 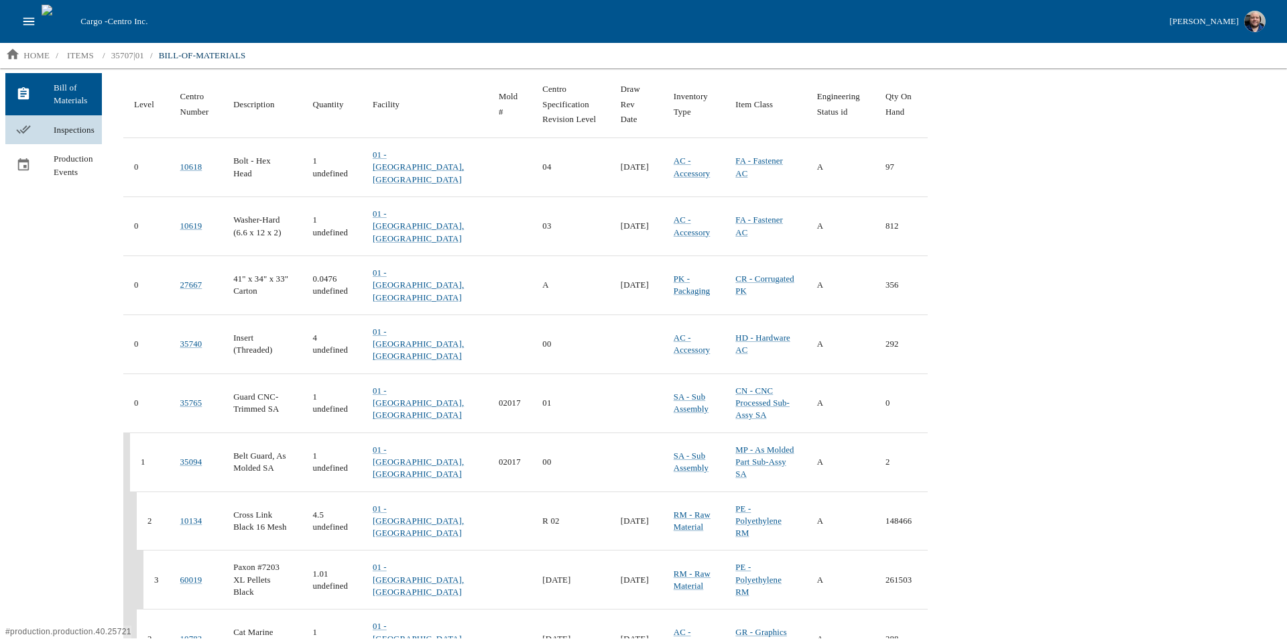 I want to click on th: Engineering Status id, so click(x=841, y=104).